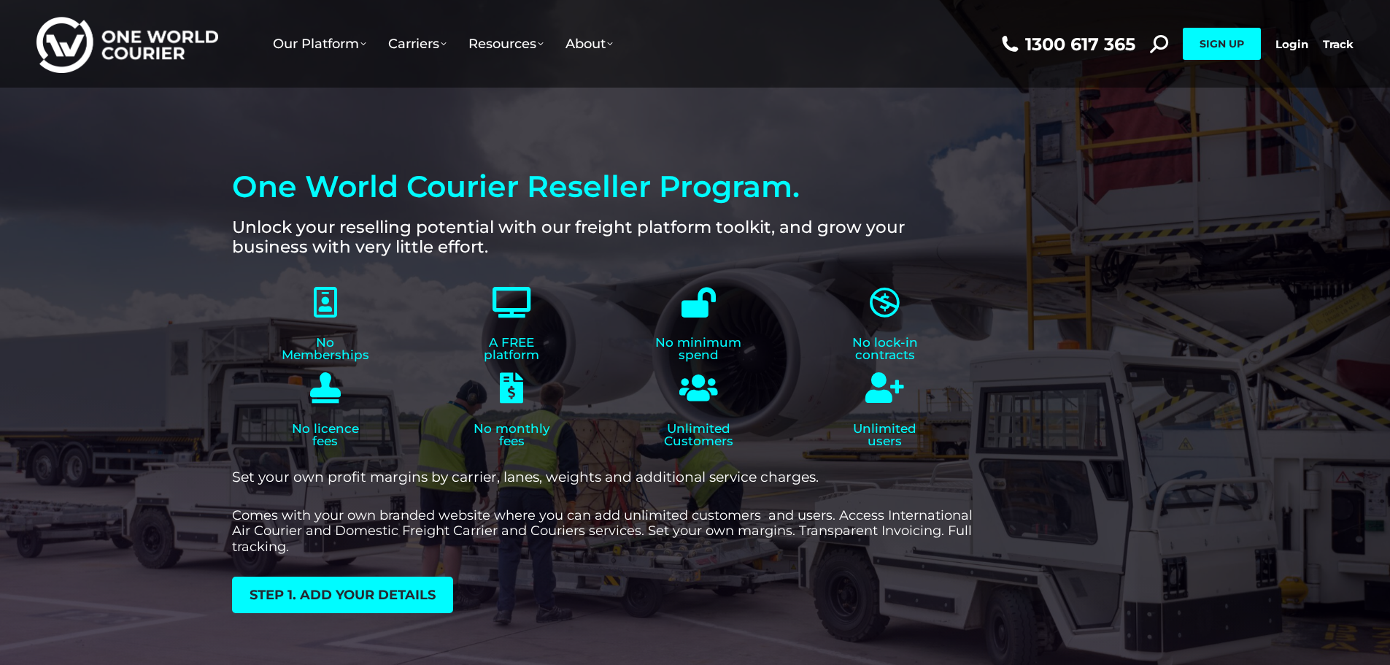 Image resolution: width=1390 pixels, height=665 pixels. I want to click on h2: No minimum spend, so click(698, 349).